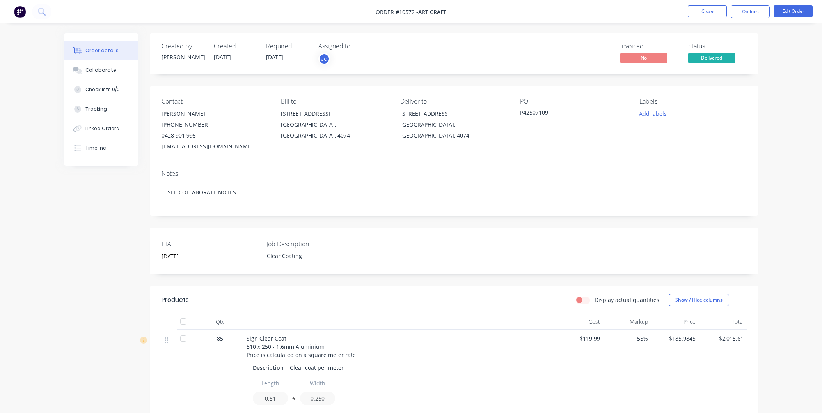 This screenshot has width=822, height=413. What do you see at coordinates (579, 322) in the screenshot?
I see `div: Cost` at bounding box center [579, 322].